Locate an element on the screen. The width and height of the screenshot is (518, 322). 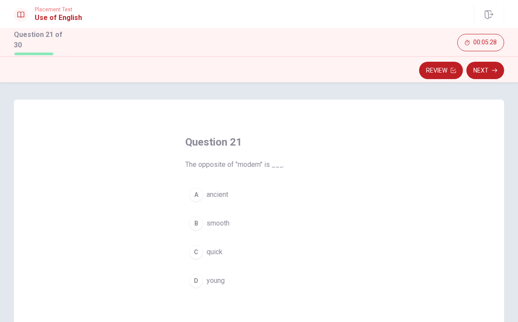
span: 00:05:28 is located at coordinates (485, 43).